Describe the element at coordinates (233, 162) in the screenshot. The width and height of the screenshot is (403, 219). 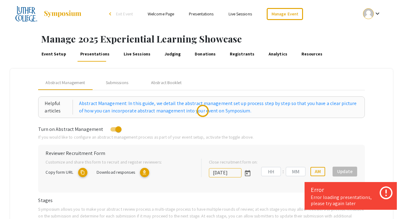
I see `label: Close recruitment form on:` at that location.